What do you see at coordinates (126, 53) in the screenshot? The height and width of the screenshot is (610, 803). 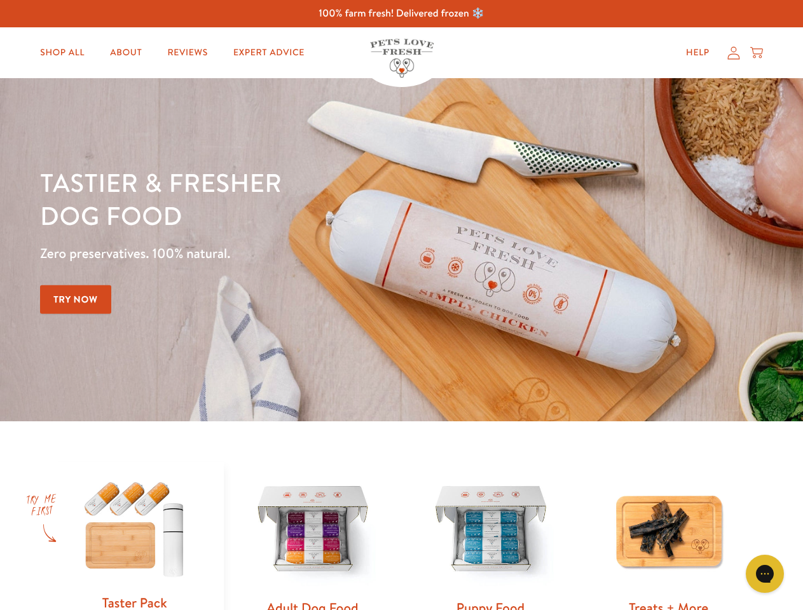 I see `a: About` at bounding box center [126, 53].